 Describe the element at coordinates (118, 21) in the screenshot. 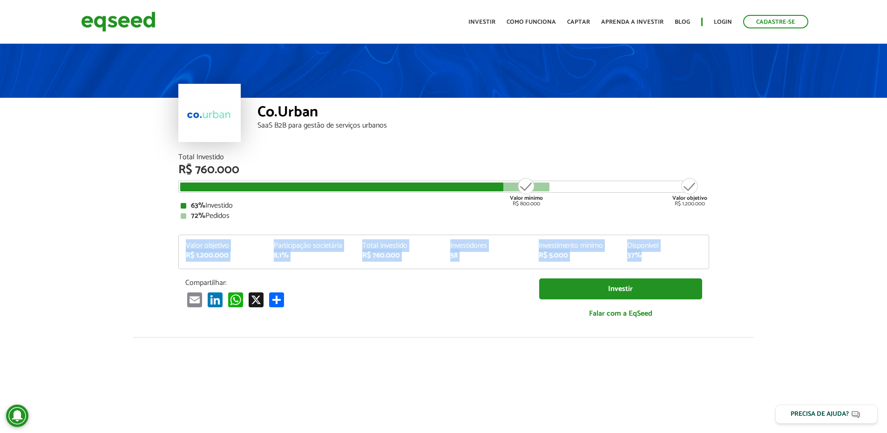

I see `img: EqSeed` at that location.